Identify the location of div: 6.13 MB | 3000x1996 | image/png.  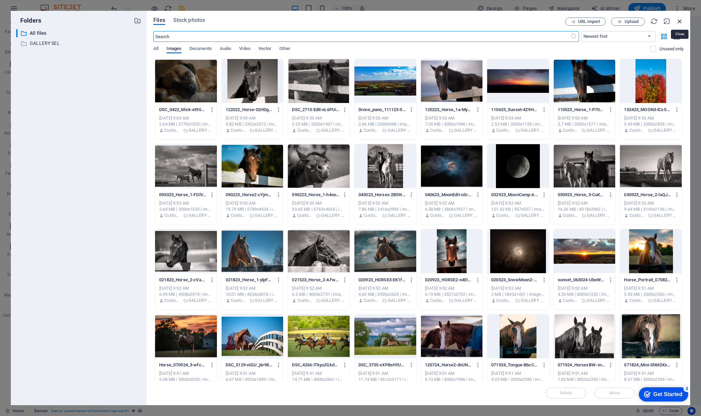
(452, 380).